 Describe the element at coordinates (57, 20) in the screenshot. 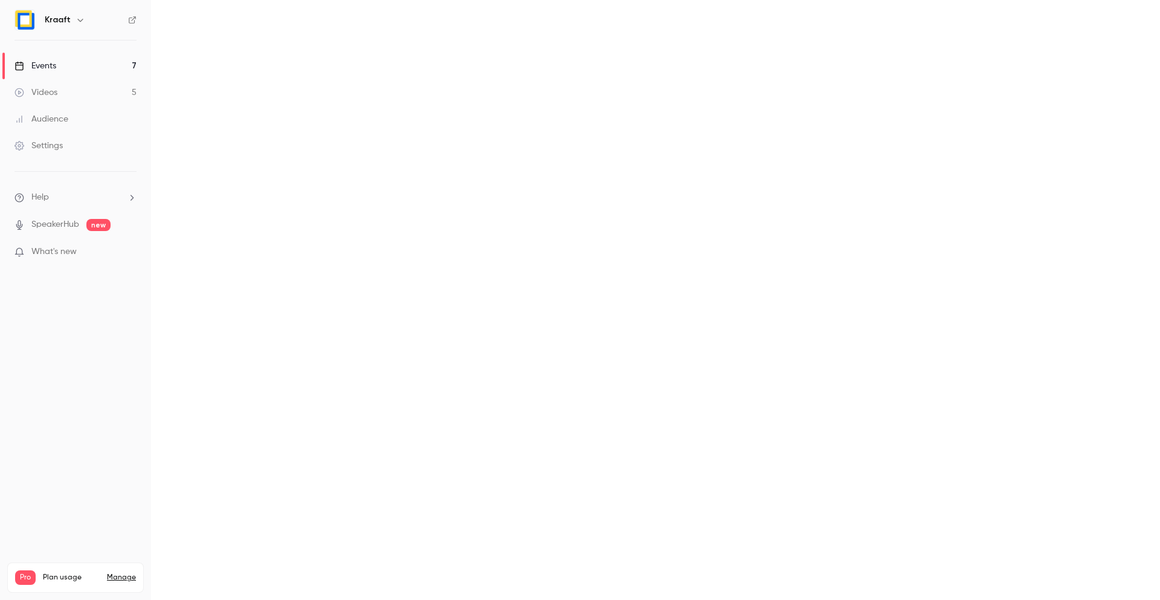

I see `h6: Kraaft` at that location.